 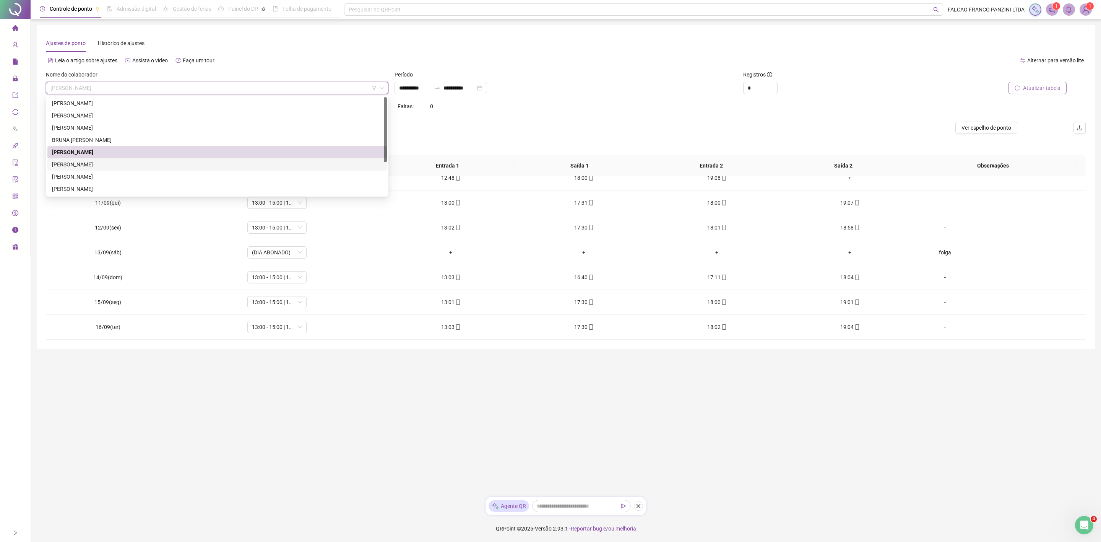 I want to click on span: qrcode, so click(x=15, y=197).